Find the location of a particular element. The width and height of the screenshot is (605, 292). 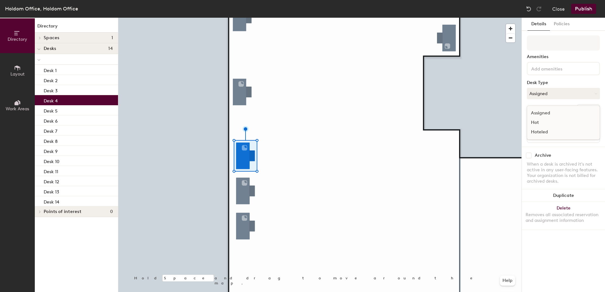

div: Removes all associated reservation and assignment information is located at coordinates (563, 218).